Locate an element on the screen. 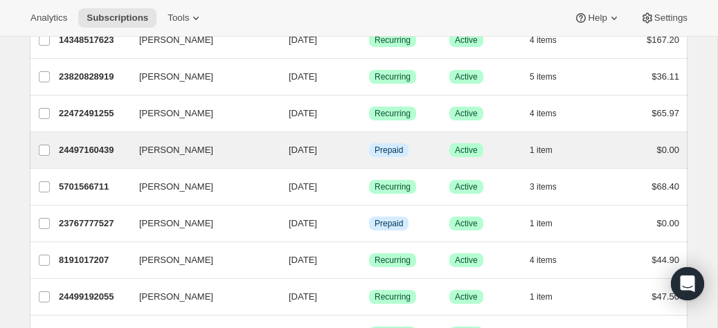 Image resolution: width=718 pixels, height=328 pixels. span: 3 items is located at coordinates (543, 187).